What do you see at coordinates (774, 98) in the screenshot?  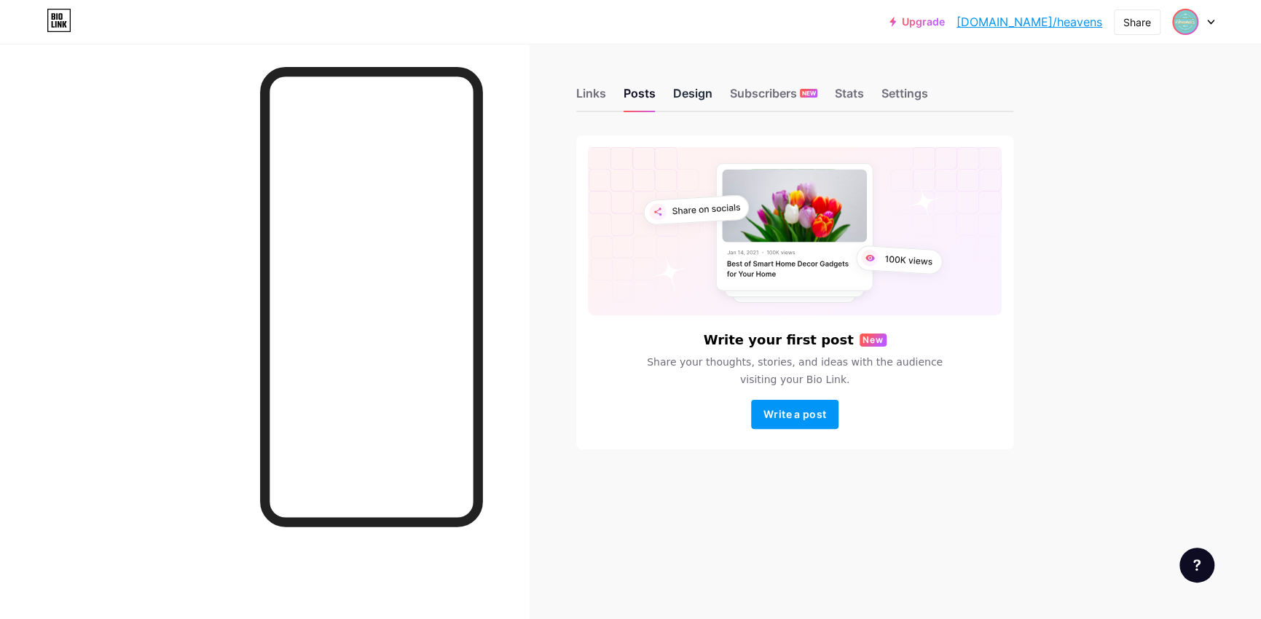 I see `div: Subscribers` at bounding box center [774, 98].